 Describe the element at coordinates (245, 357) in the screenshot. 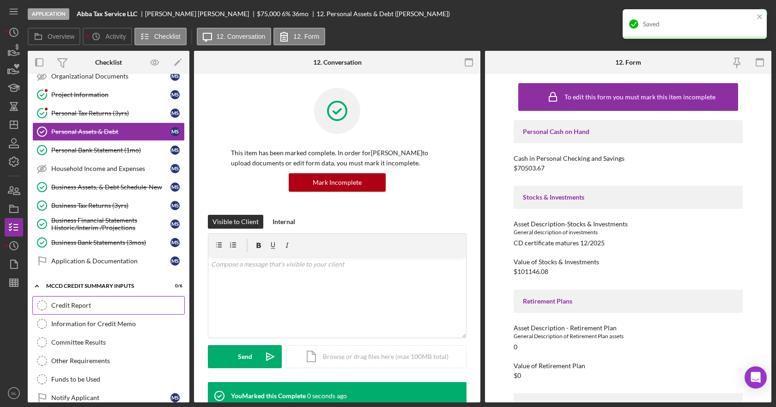

I see `button: Send` at that location.